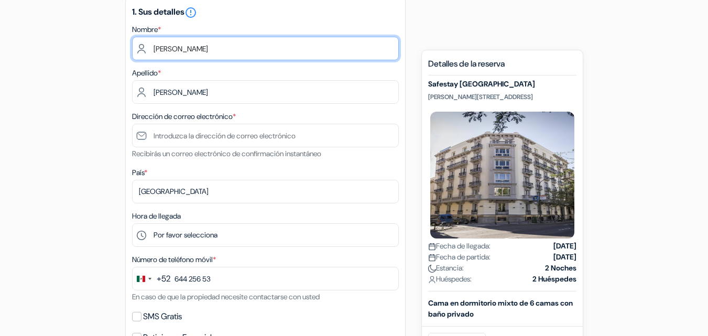 The height and width of the screenshot is (336, 708). Describe the element at coordinates (459, 257) in the screenshot. I see `span: Fecha de partida:` at that location.